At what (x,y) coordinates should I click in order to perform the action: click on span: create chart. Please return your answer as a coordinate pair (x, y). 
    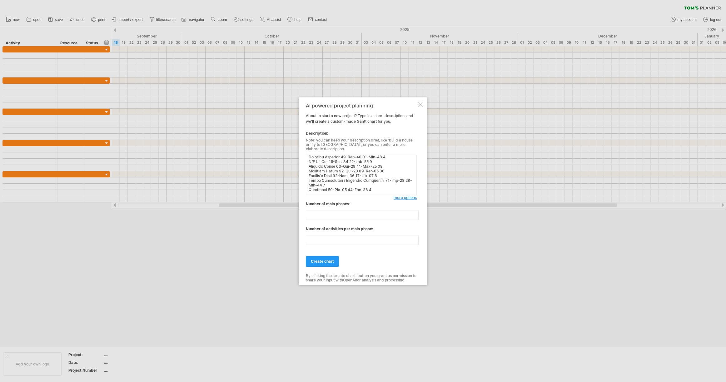
    Looking at the image, I should click on (323, 261).